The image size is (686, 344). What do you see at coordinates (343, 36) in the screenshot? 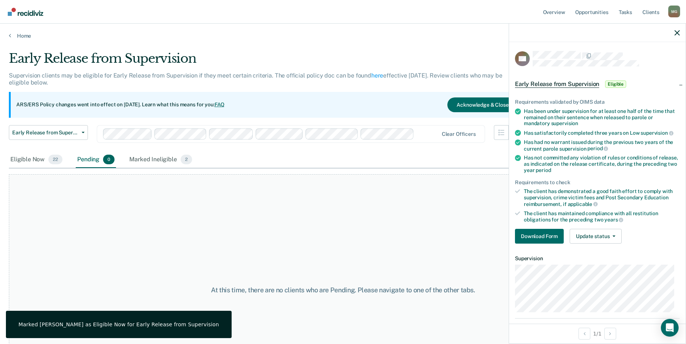
I see `a: Home` at bounding box center [343, 36].